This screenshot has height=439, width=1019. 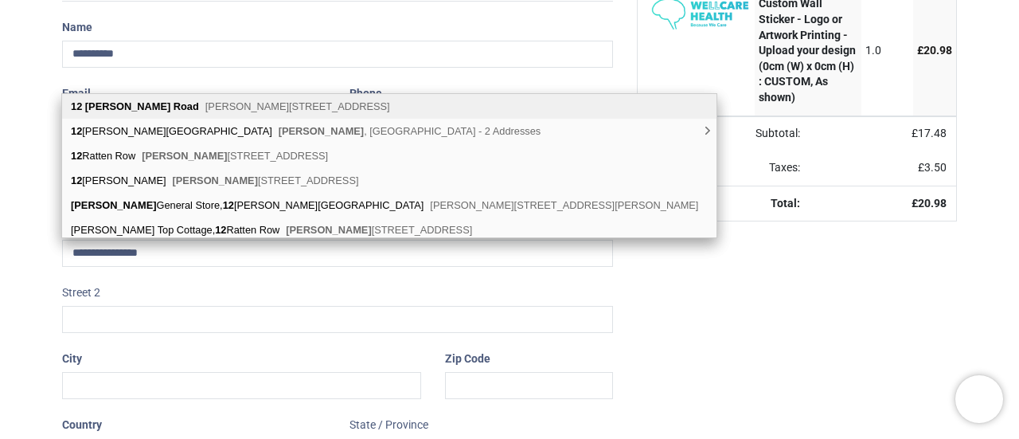 What do you see at coordinates (723, 168) in the screenshot?
I see `td: Taxes:` at bounding box center [723, 168].